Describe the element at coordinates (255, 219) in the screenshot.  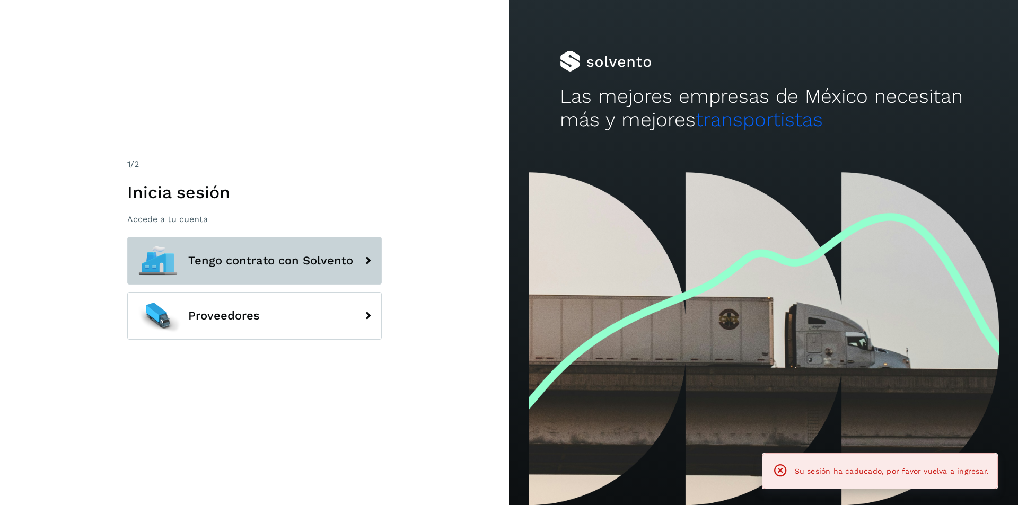
I see `p: Accede a tu cuenta` at that location.